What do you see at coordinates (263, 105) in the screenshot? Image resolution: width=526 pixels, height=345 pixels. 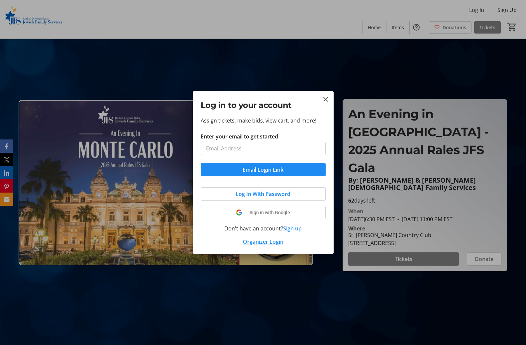 I see `h2: Log in to your account` at bounding box center [263, 105].